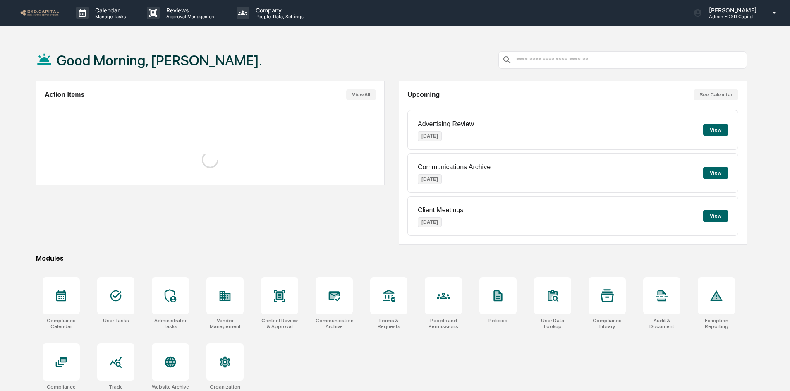 The image size is (790, 391). I want to click on p: Communications Archive, so click(454, 167).